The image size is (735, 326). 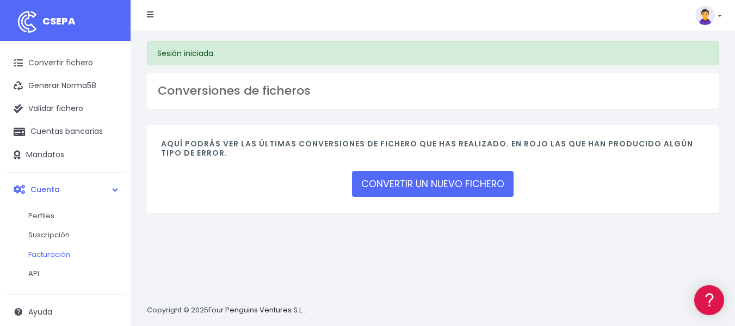 What do you see at coordinates (65, 109) in the screenshot?
I see `a: Validar fichero` at bounding box center [65, 109].